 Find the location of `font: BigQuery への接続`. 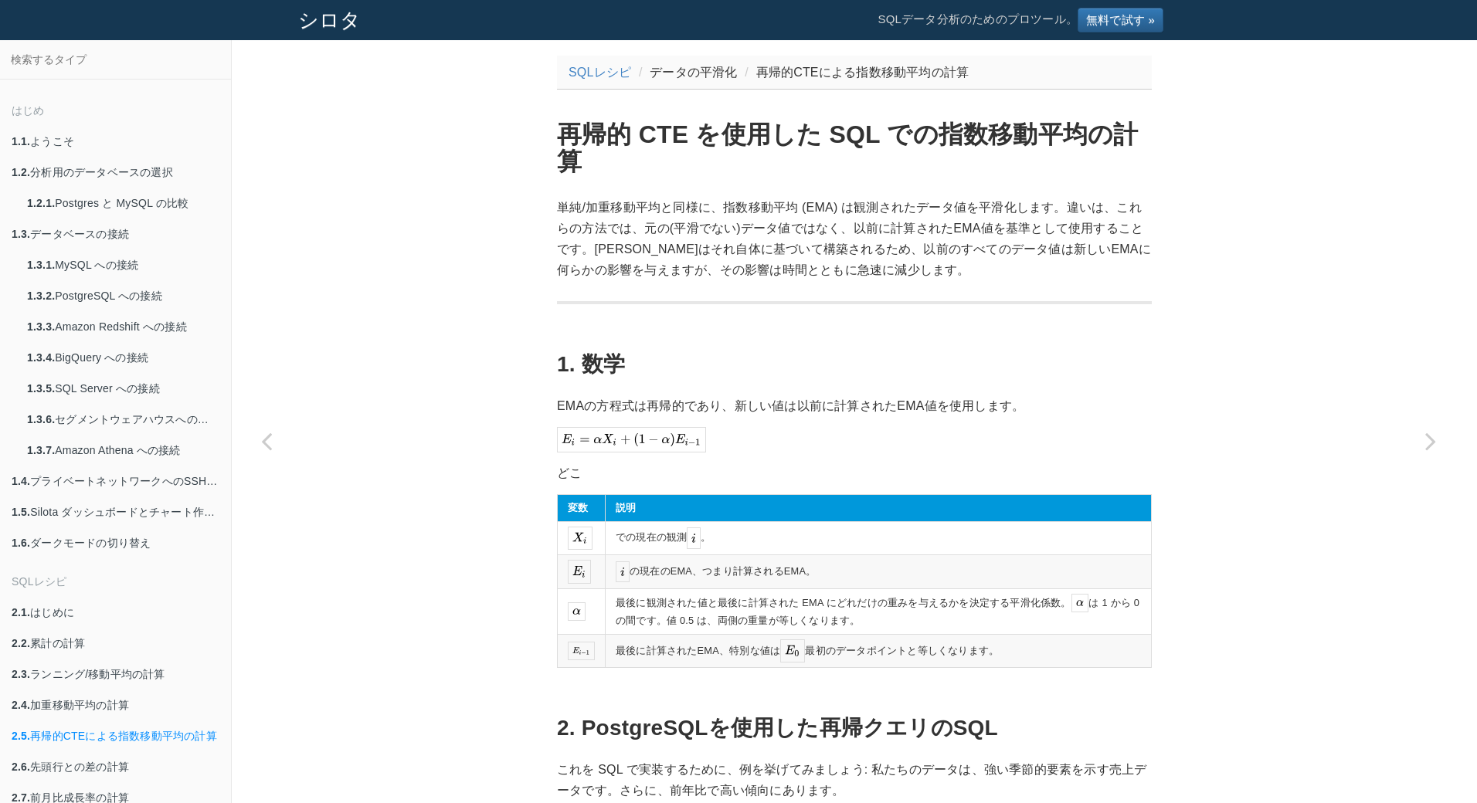

font: BigQuery への接続 is located at coordinates (87, 358).